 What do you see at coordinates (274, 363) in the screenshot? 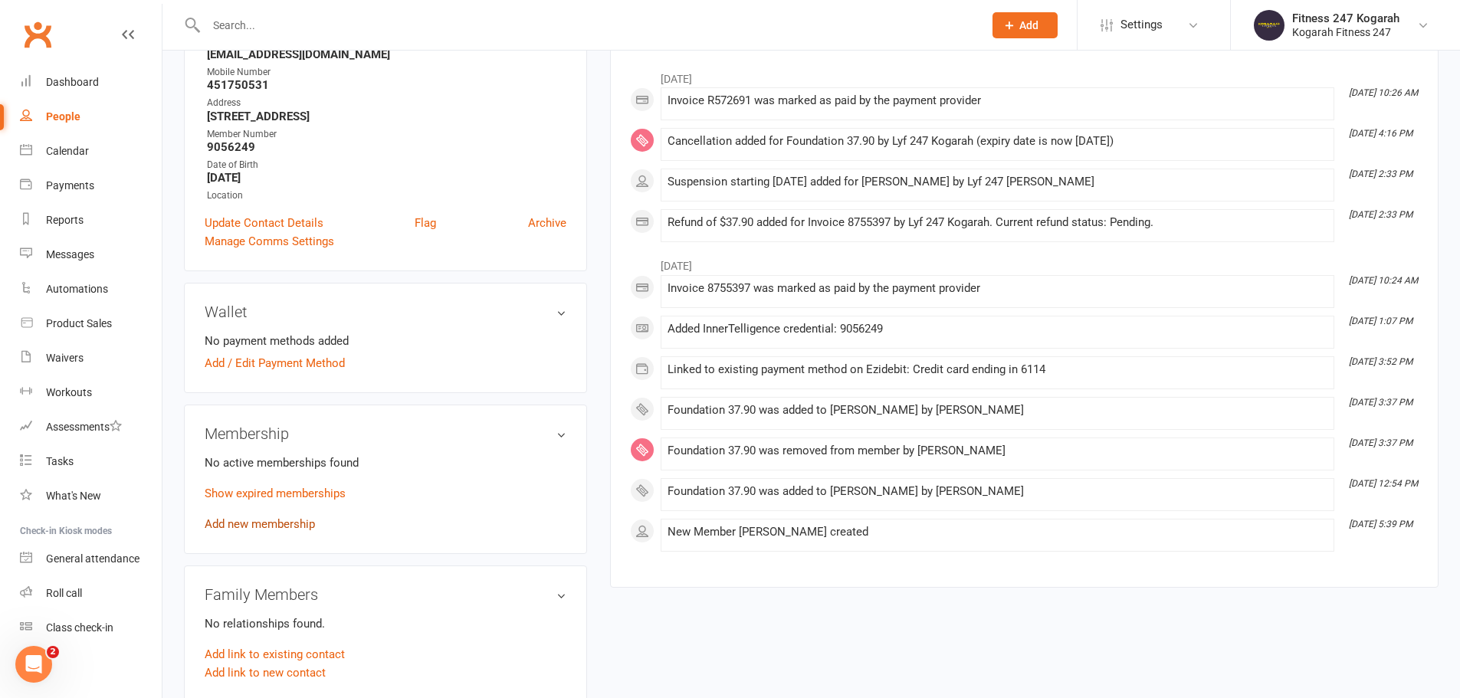
I see `a: Add / Edit Payment Method` at bounding box center [274, 363].